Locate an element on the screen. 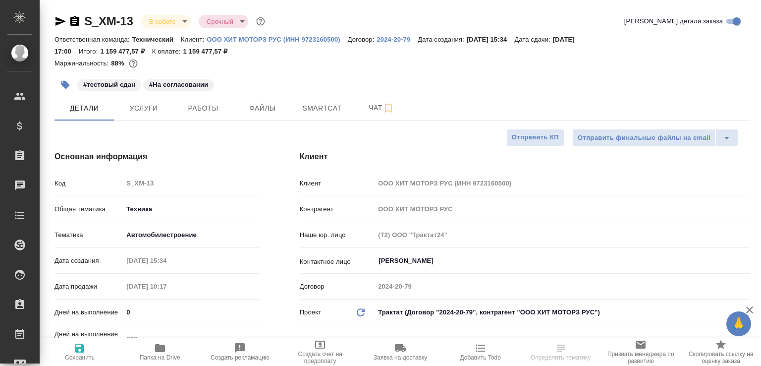 The height and width of the screenshot is (366, 761). button: Скопировать ссылку для ЯМессенджера is located at coordinates (60, 21).